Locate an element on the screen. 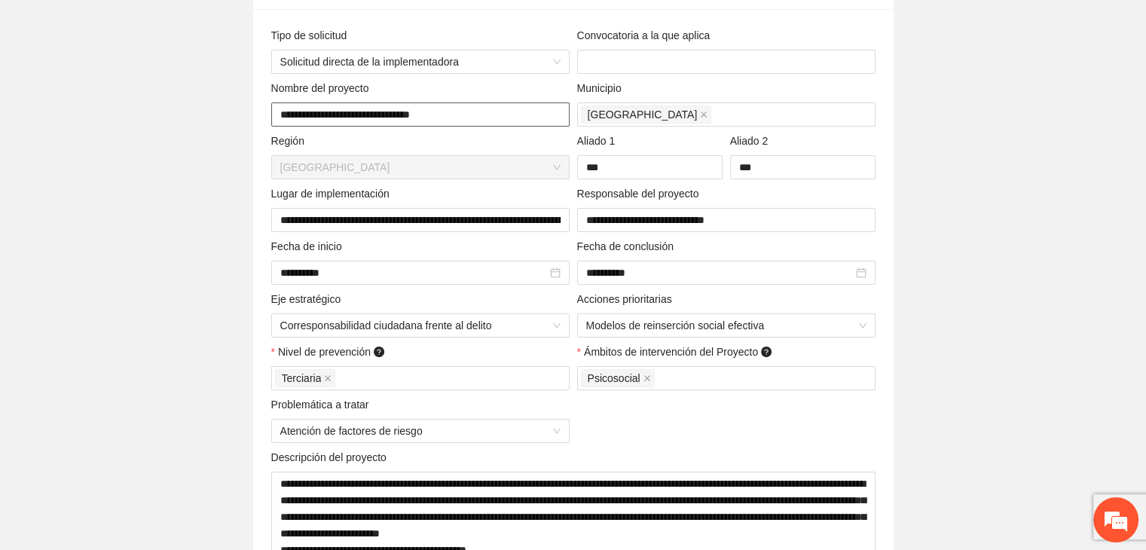  span: Atención de factores de riesgo is located at coordinates (421, 431).